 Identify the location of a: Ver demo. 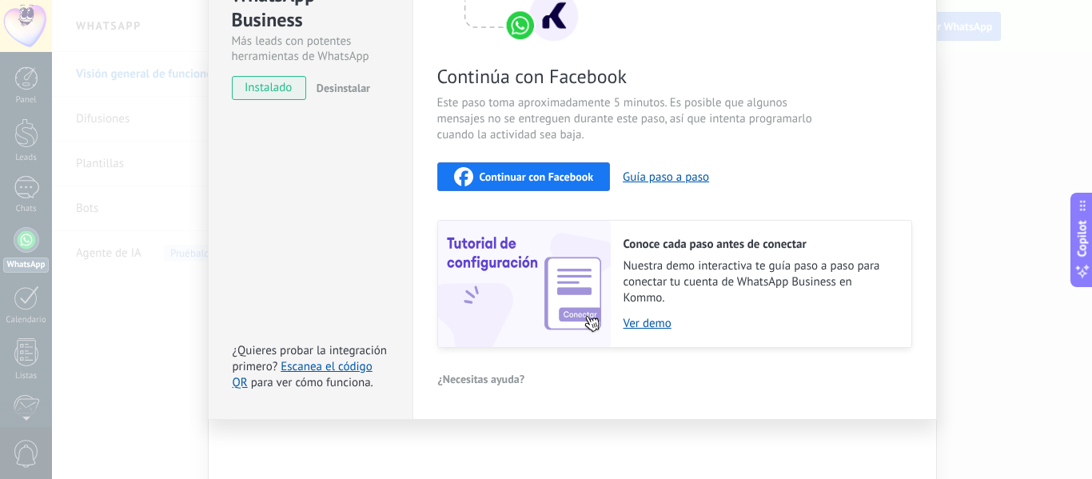
(760, 323).